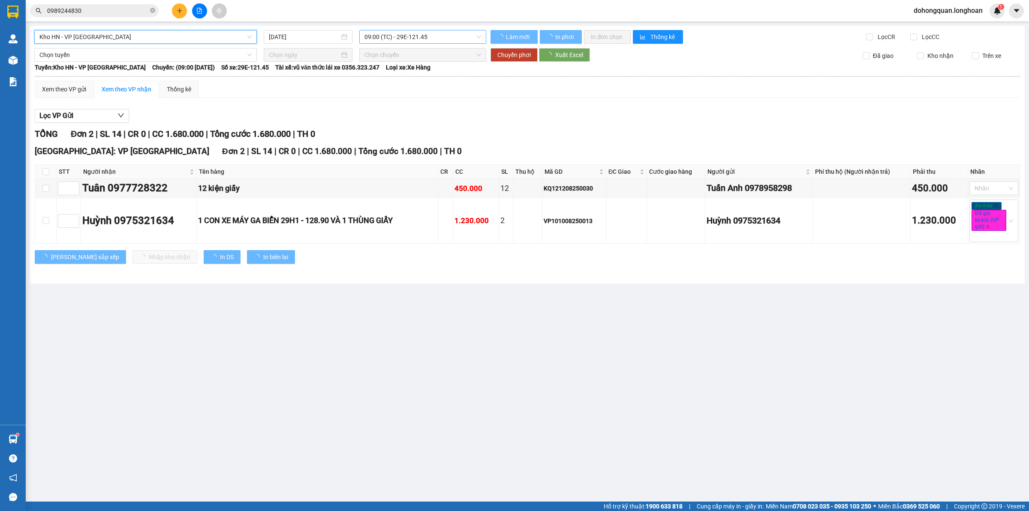  I want to click on button: caret-down, so click(1016, 11).